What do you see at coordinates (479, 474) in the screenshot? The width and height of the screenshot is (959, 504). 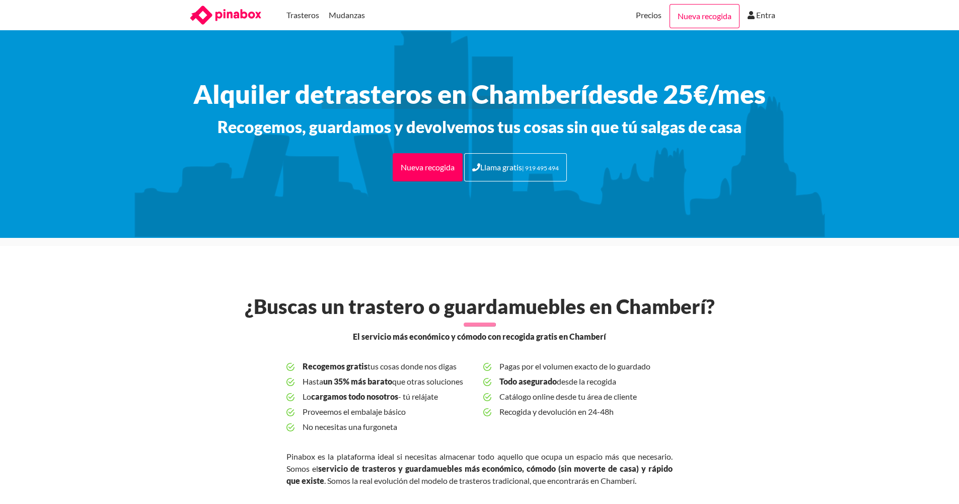 I see `strong: servicio de trasteros y guardamuebles más económico, cómodo (sin moverte de casa) y rápido que ex...` at bounding box center [479, 474].